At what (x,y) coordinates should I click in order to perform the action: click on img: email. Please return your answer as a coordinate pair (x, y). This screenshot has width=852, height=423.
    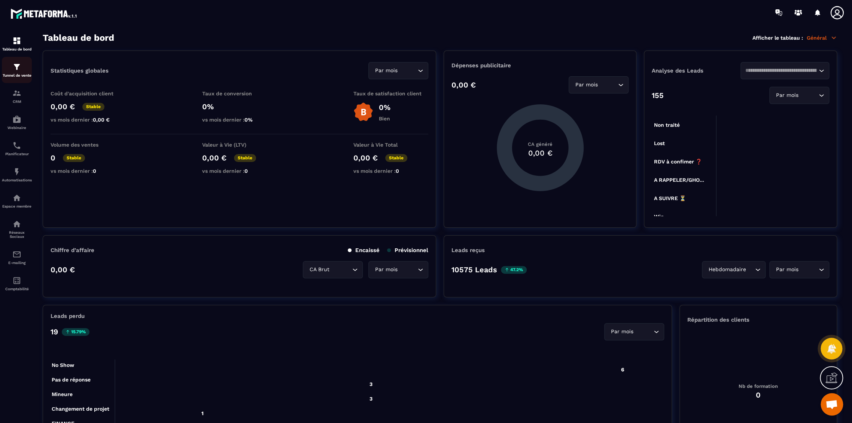
    Looking at the image, I should click on (17, 254).